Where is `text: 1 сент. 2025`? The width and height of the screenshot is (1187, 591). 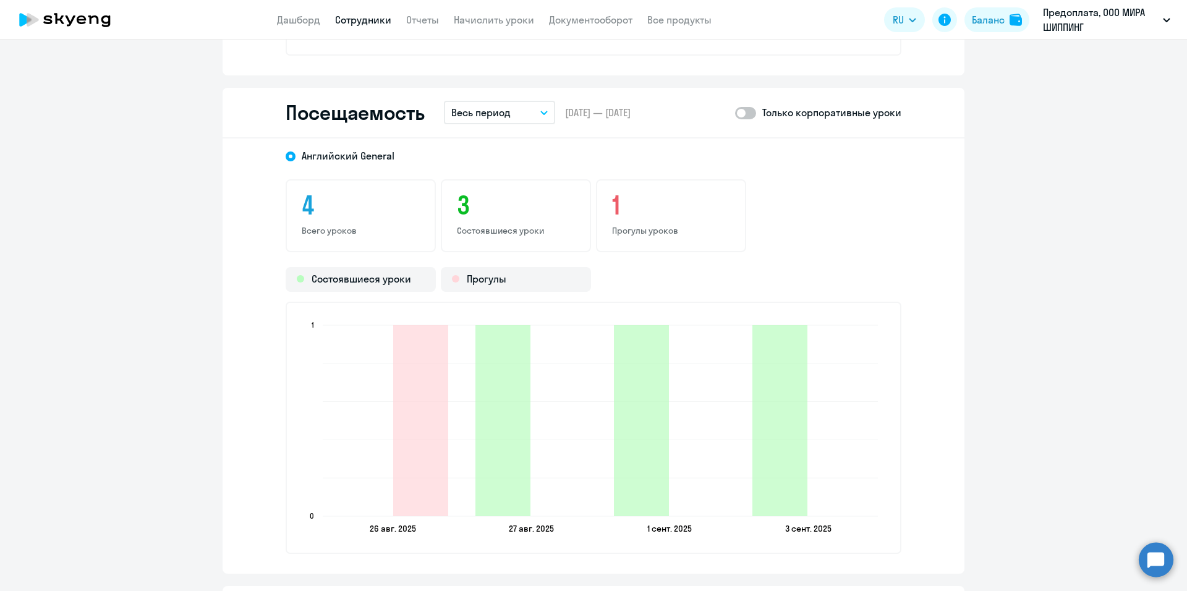
text: 1 сент. 2025 is located at coordinates (669, 528).